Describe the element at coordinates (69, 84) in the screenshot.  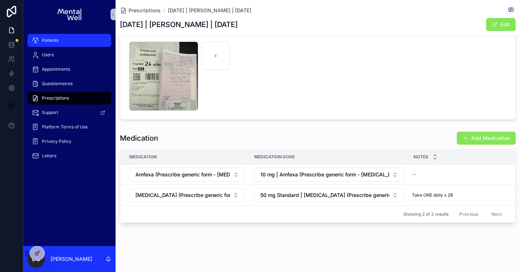
I see `a: Questionnaires` at that location.